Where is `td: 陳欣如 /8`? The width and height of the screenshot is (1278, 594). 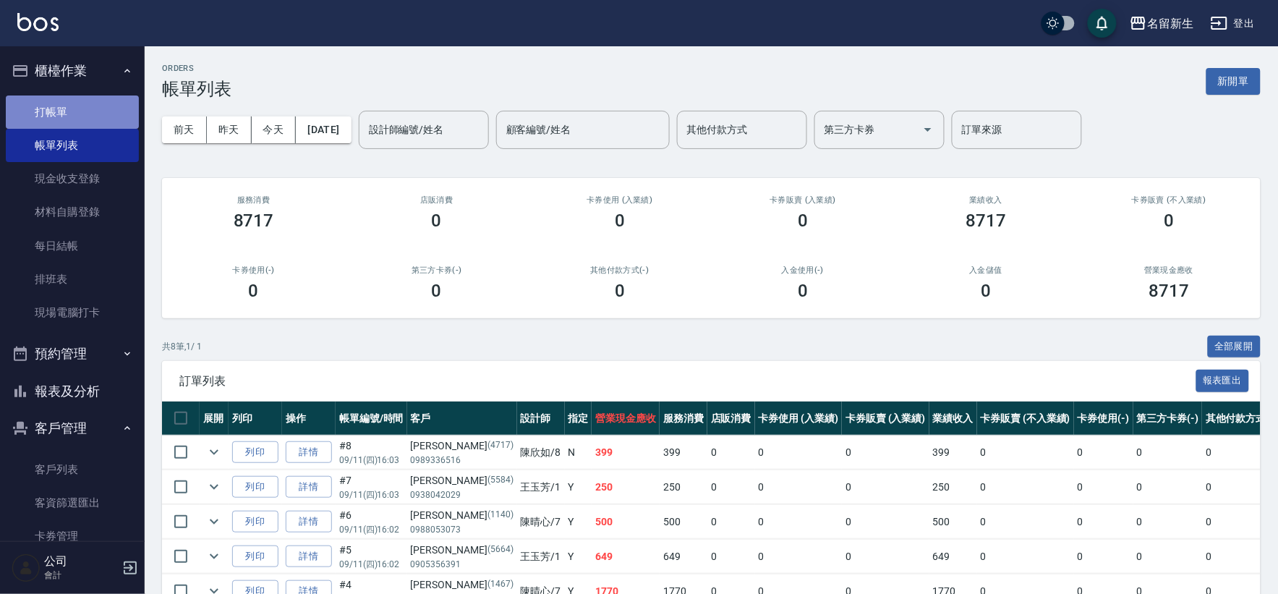 td: 陳欣如 /8 is located at coordinates (541, 452).